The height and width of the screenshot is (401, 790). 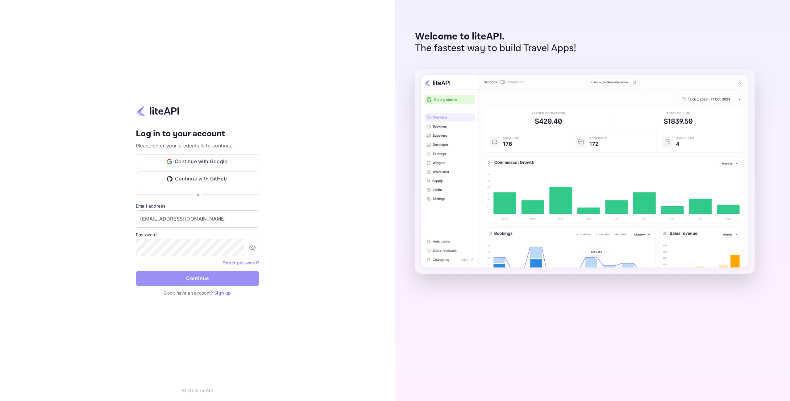 What do you see at coordinates (197, 162) in the screenshot?
I see `button: Continue with Google` at bounding box center [197, 162].